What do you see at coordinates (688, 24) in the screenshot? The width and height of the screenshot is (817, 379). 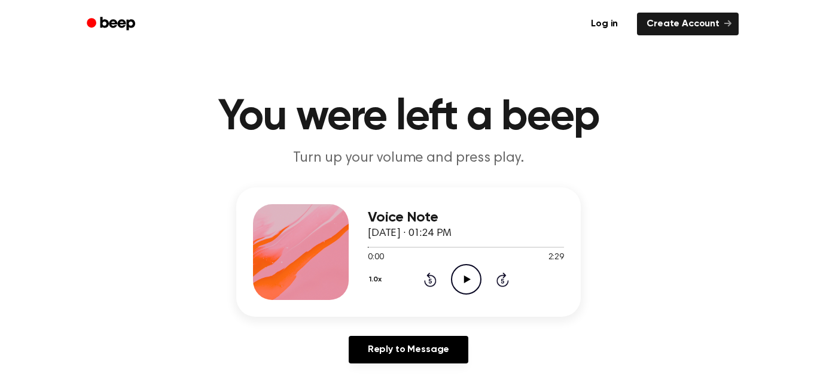 I see `a: Create Account` at bounding box center [688, 24].